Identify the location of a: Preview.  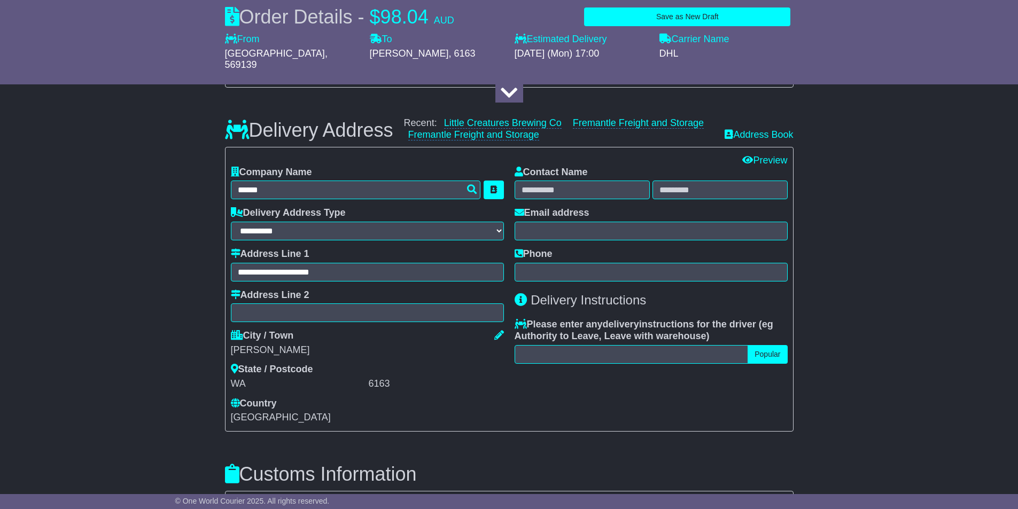
(765, 160).